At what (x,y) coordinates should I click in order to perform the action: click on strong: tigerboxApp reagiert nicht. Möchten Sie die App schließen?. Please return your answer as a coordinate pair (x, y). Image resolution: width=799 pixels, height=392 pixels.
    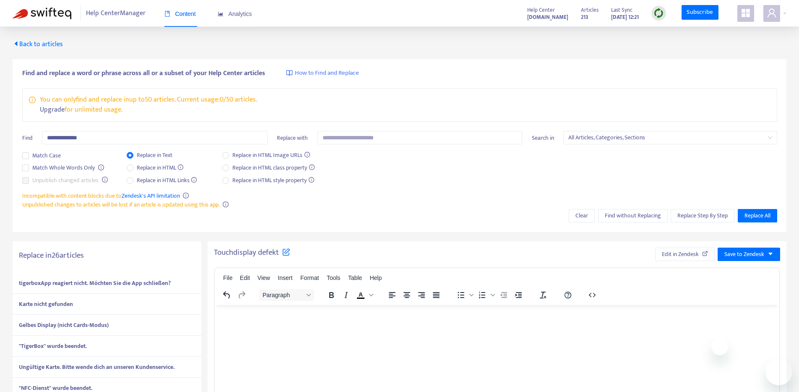
    Looking at the image, I should click on (95, 283).